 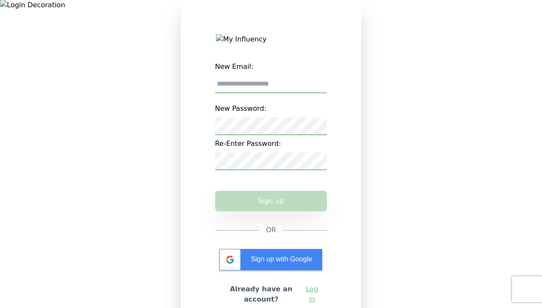 I want to click on div: Sign up with Google, so click(x=271, y=260).